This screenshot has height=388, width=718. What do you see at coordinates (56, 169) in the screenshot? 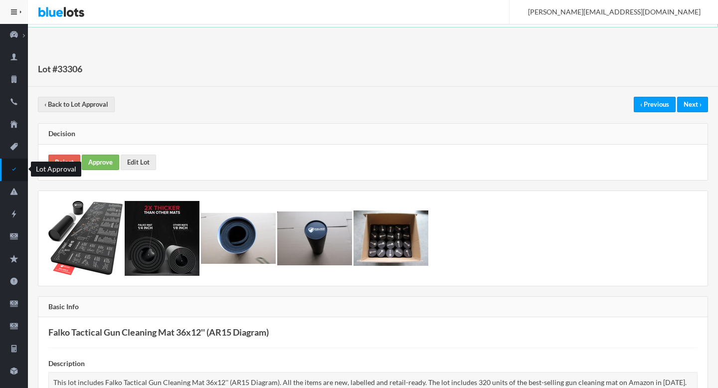
I see `div: Lot Approval` at bounding box center [56, 169].